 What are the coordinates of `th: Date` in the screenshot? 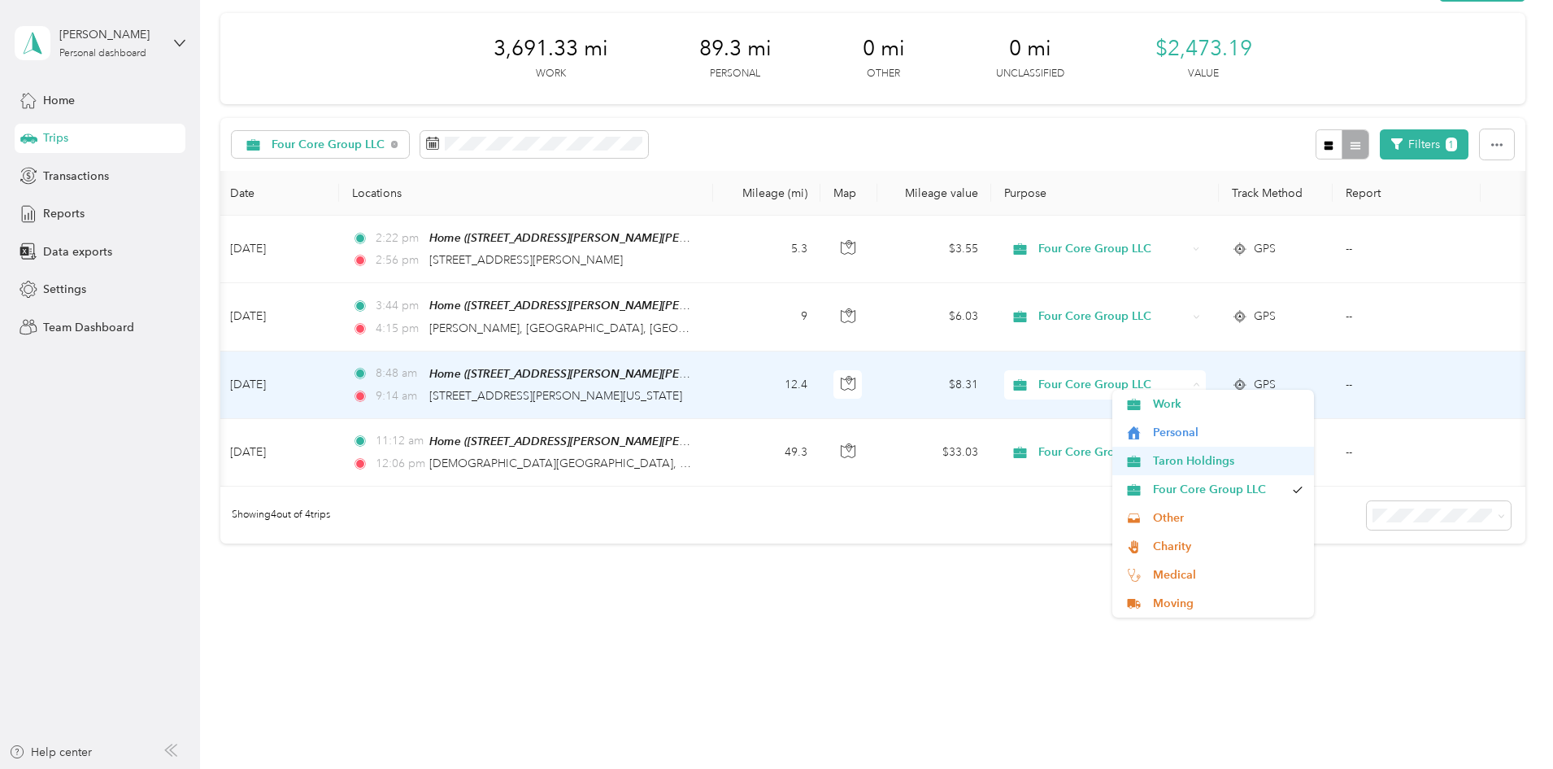 It's located at (278, 193).